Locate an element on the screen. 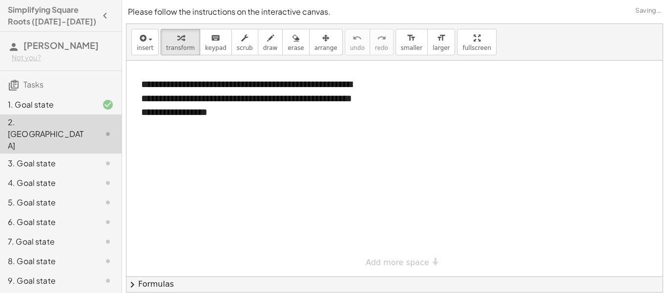  span: undo is located at coordinates (358, 48).